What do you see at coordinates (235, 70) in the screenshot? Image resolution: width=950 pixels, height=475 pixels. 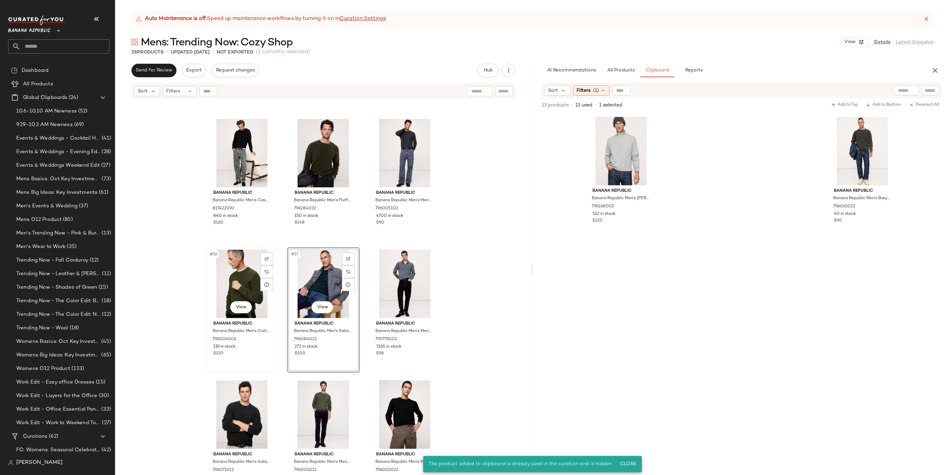 I see `button: Request changes` at bounding box center [235, 70].